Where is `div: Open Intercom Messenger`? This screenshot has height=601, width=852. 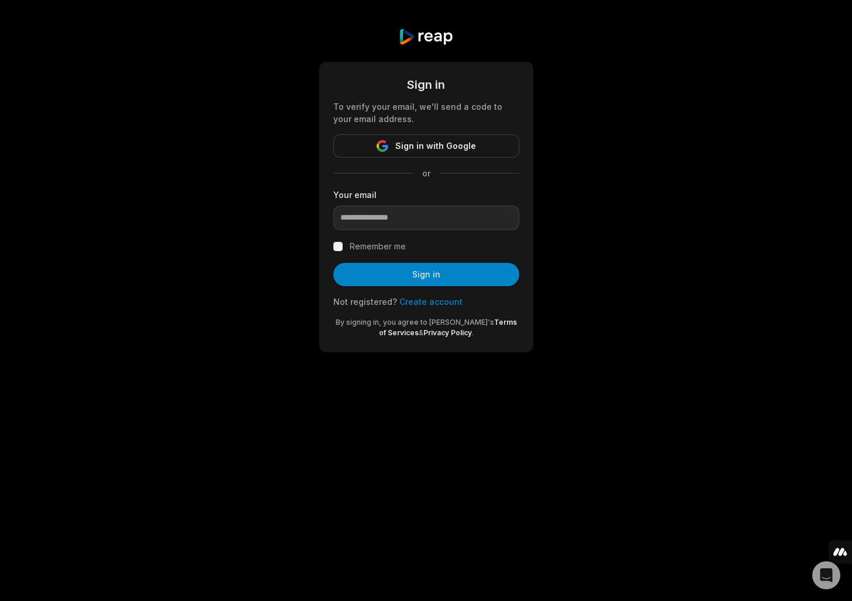
div: Open Intercom Messenger is located at coordinates (826, 576).